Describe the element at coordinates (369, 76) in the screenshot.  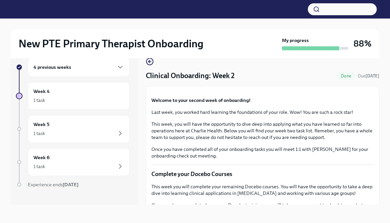
I see `span: August 30th, 2025 10:00` at that location.